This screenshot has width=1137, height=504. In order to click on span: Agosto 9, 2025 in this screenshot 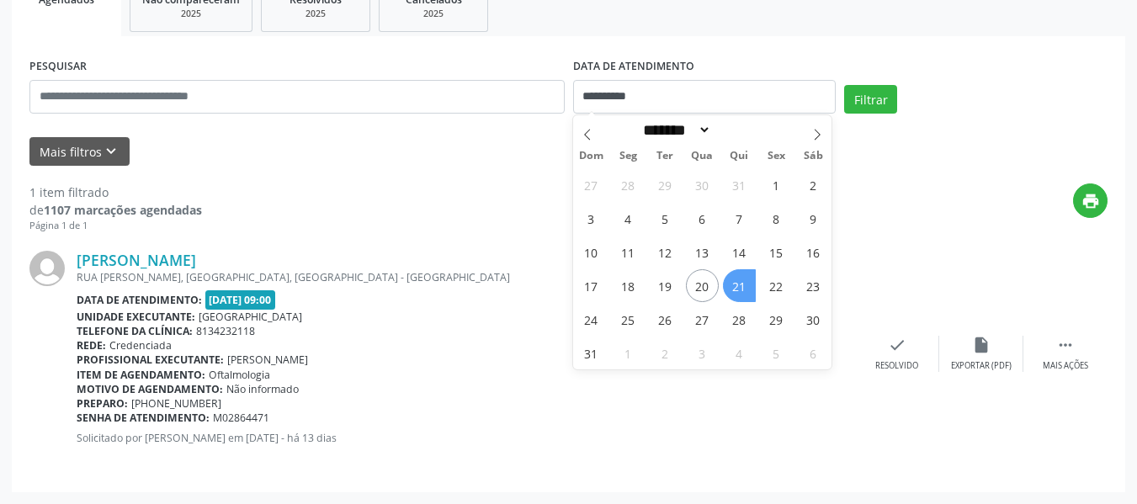, I will do `click(813, 218)`.